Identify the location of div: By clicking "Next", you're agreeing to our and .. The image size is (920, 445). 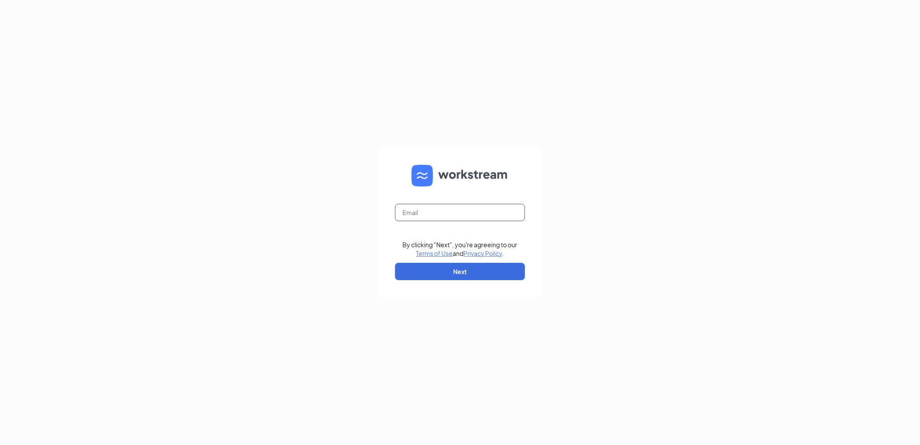
(460, 249).